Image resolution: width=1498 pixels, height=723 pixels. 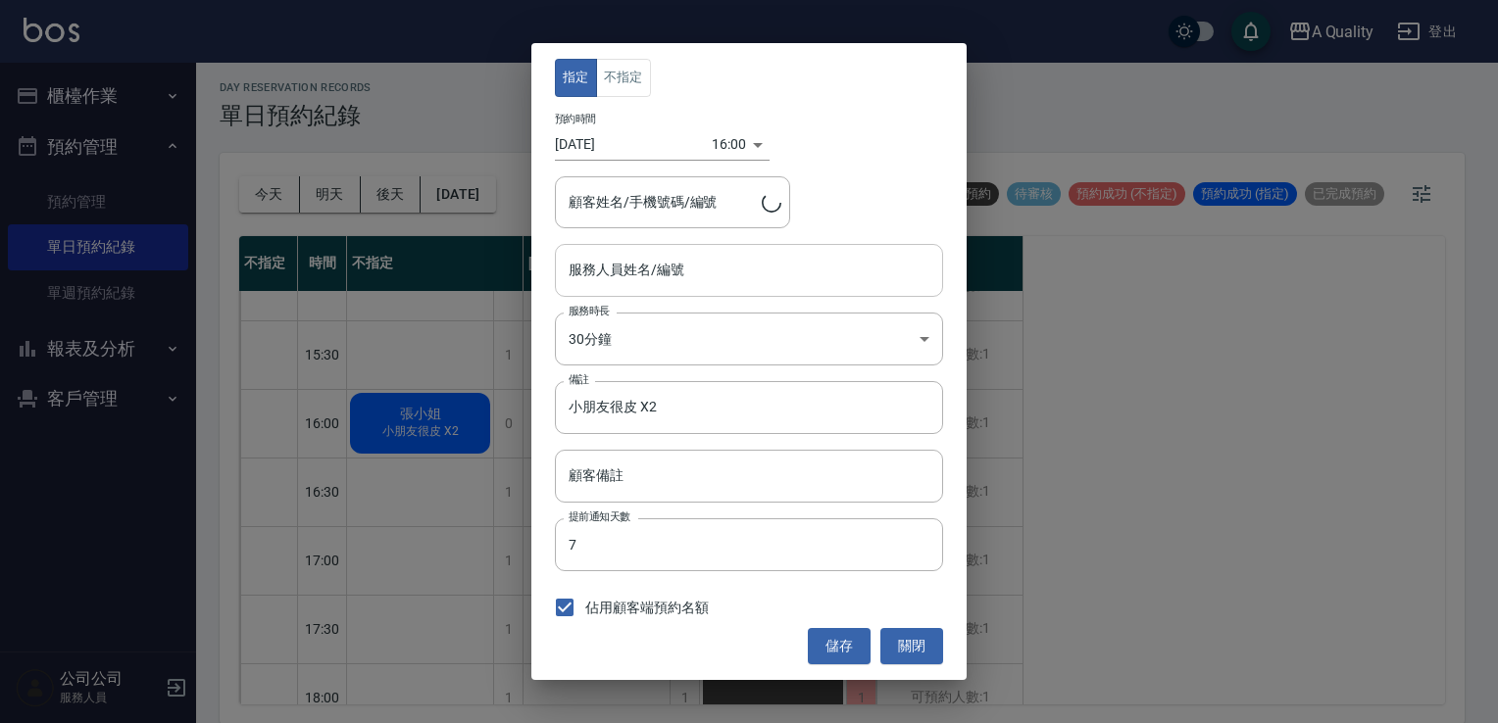 I want to click on label: 預約時間, so click(x=575, y=119).